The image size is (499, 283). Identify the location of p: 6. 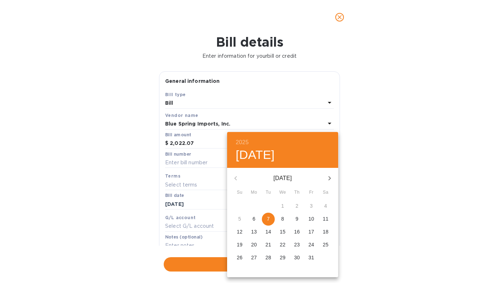
(254, 219).